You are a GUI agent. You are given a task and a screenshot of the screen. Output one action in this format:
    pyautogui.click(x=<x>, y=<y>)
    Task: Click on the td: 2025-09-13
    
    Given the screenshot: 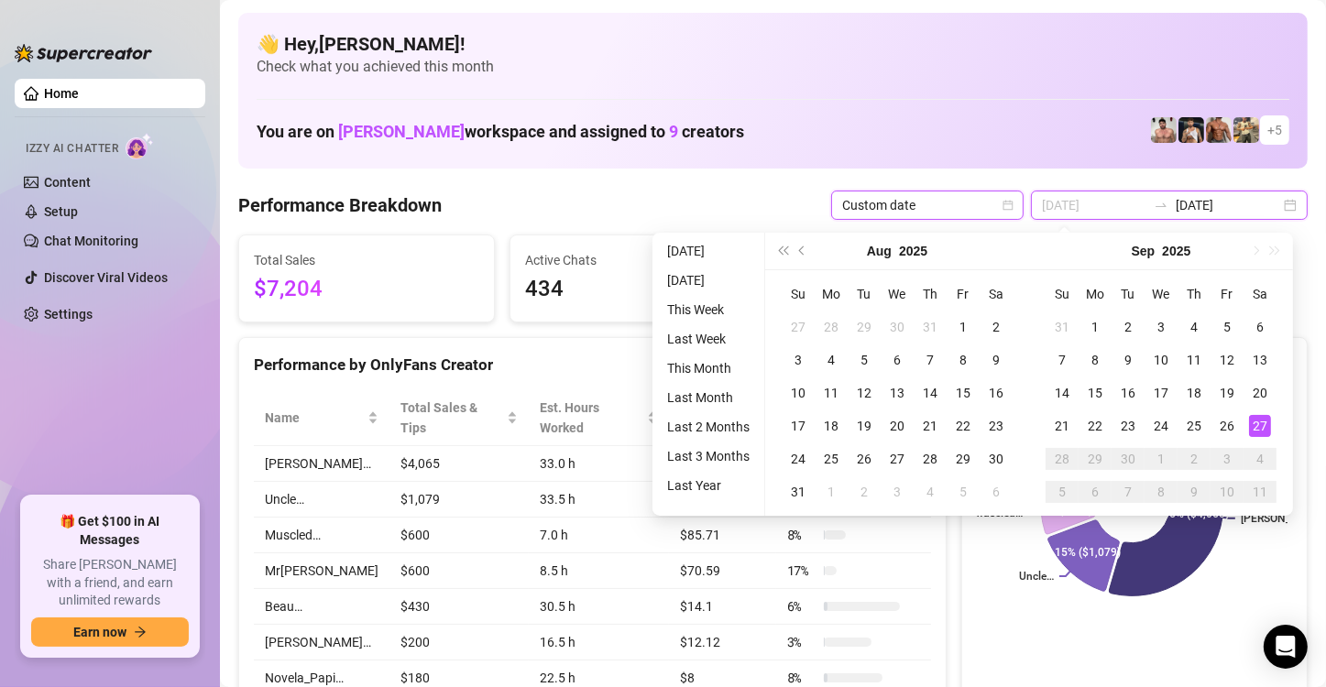 What is the action you would take?
    pyautogui.click(x=1260, y=360)
    